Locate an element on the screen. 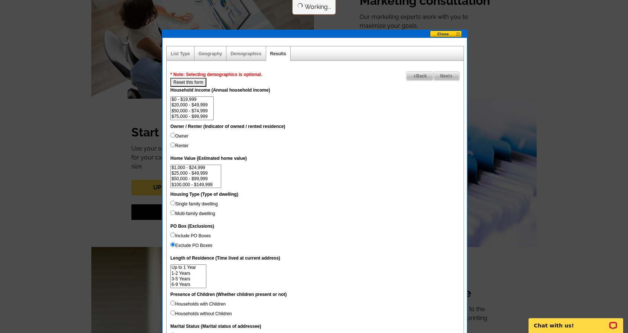  input: Renter is located at coordinates (173, 145).